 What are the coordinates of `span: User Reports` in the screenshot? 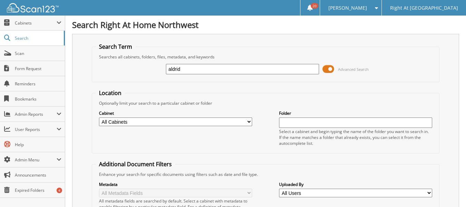 It's located at (36, 129).